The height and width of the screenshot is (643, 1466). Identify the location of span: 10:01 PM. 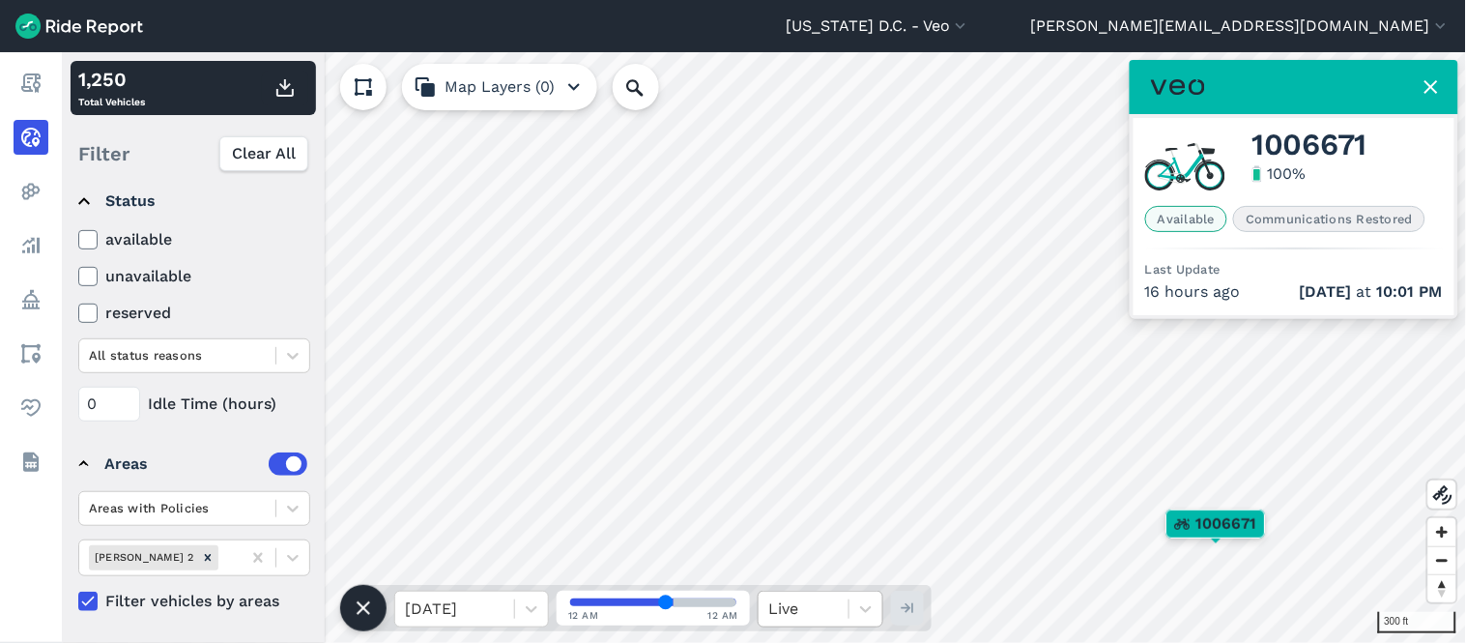
(1410, 291).